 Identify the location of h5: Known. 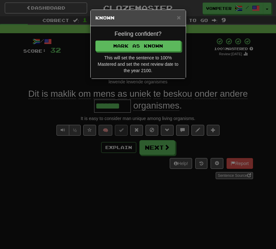
(138, 18).